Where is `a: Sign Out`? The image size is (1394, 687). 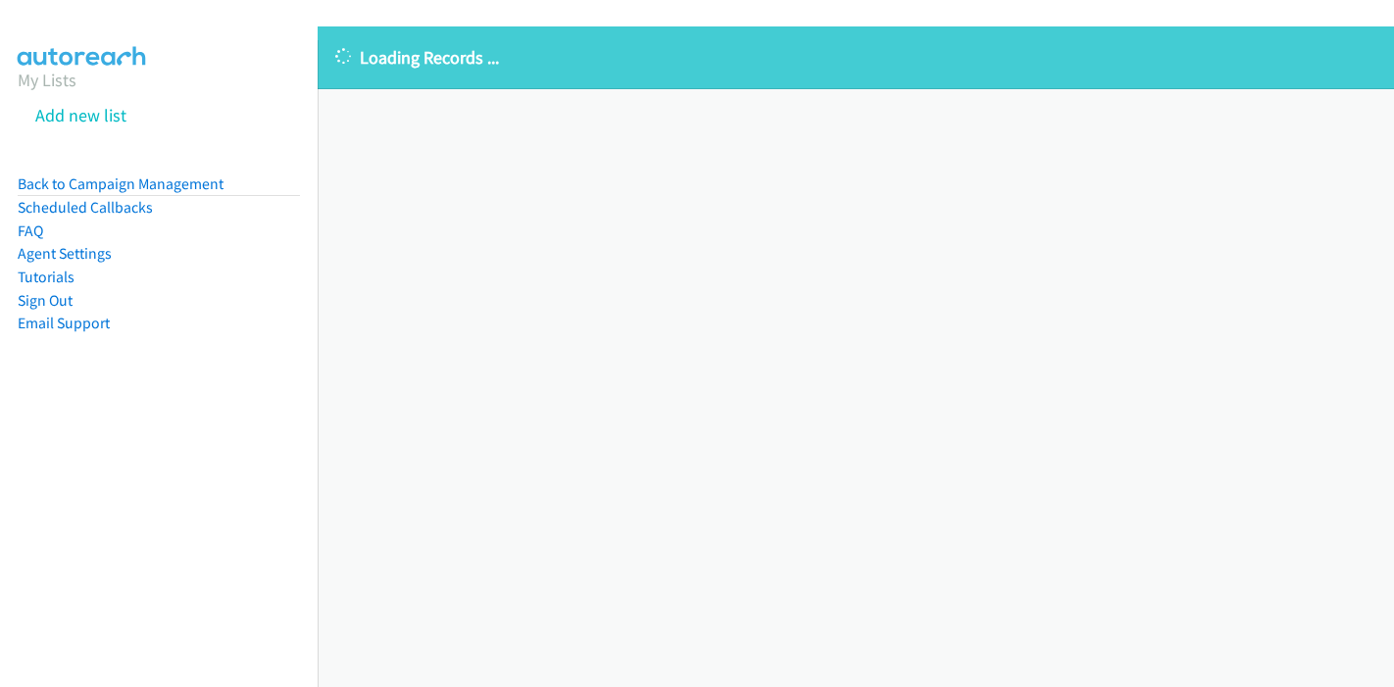
a: Sign Out is located at coordinates (45, 300).